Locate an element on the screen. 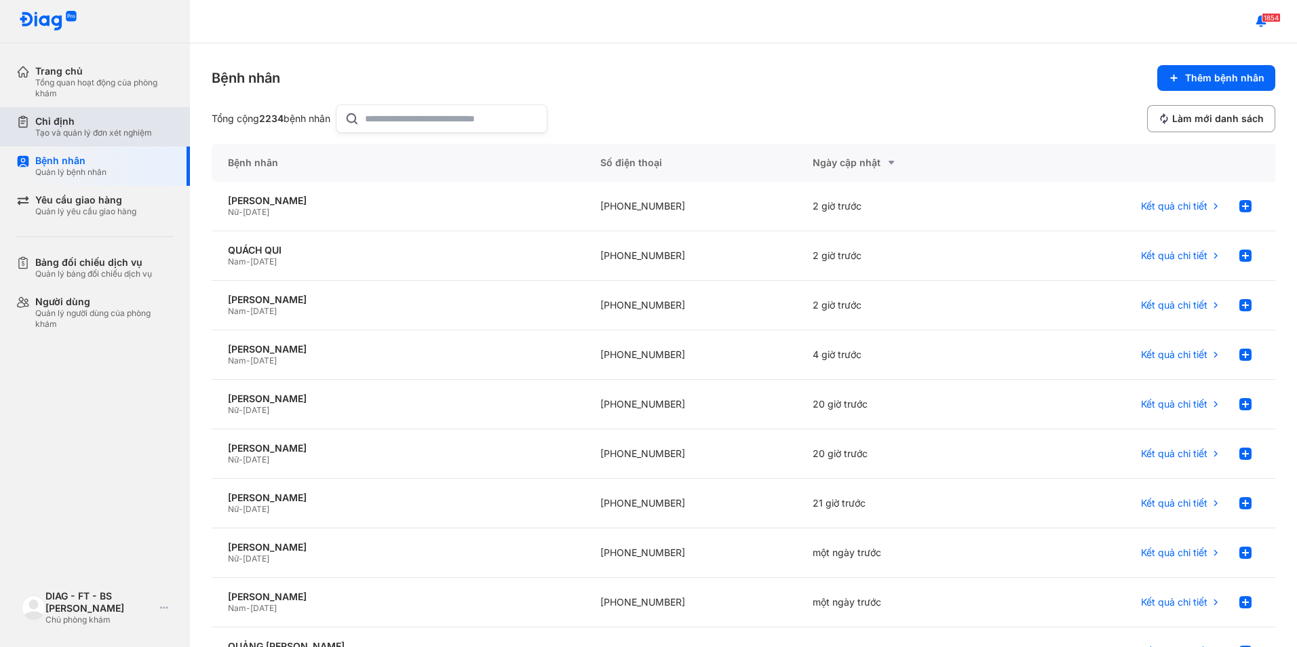 This screenshot has height=647, width=1297. div: Tổng cộng bệnh nhân is located at coordinates (271, 119).